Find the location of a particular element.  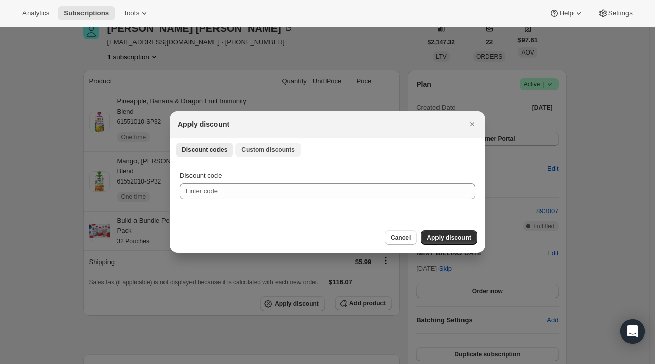

span: Subscriptions is located at coordinates (86, 13).